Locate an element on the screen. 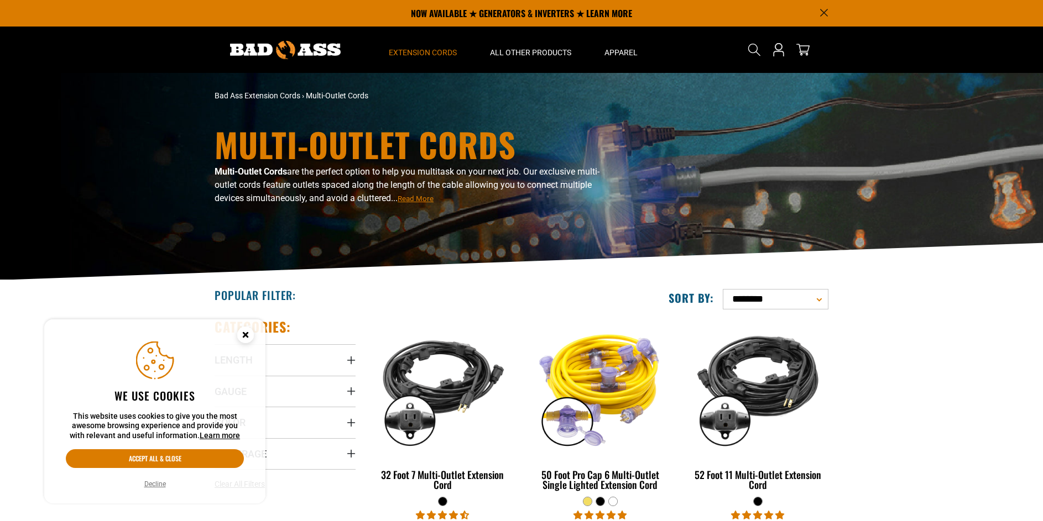  aside: Cookie Consent is located at coordinates (155, 412).